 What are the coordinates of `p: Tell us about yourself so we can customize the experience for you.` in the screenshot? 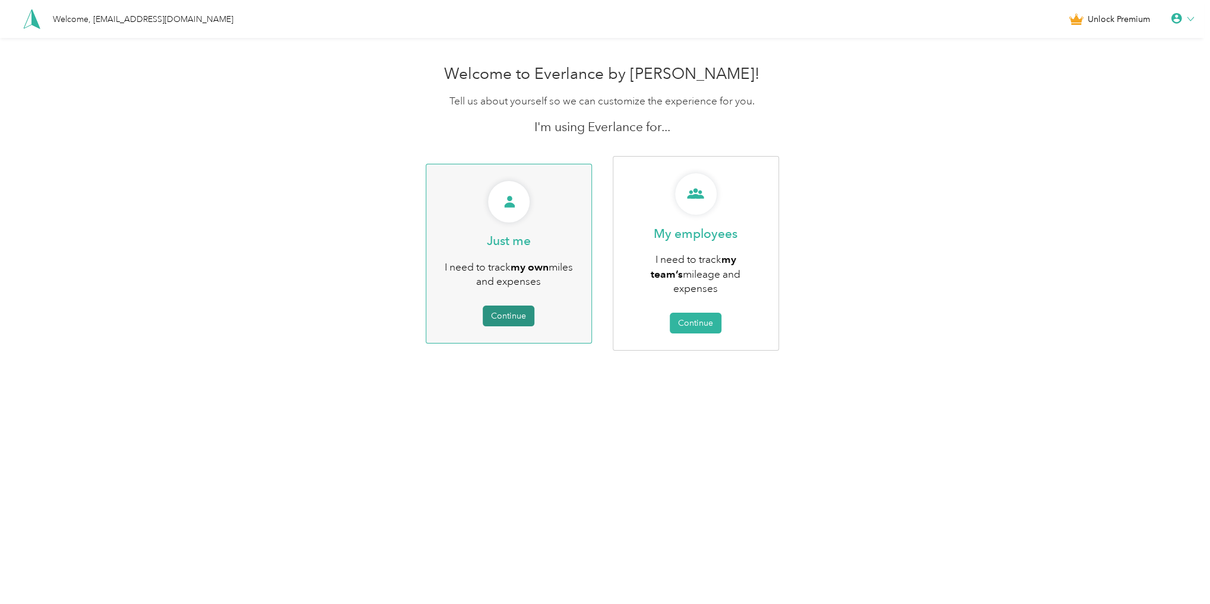 It's located at (602, 101).